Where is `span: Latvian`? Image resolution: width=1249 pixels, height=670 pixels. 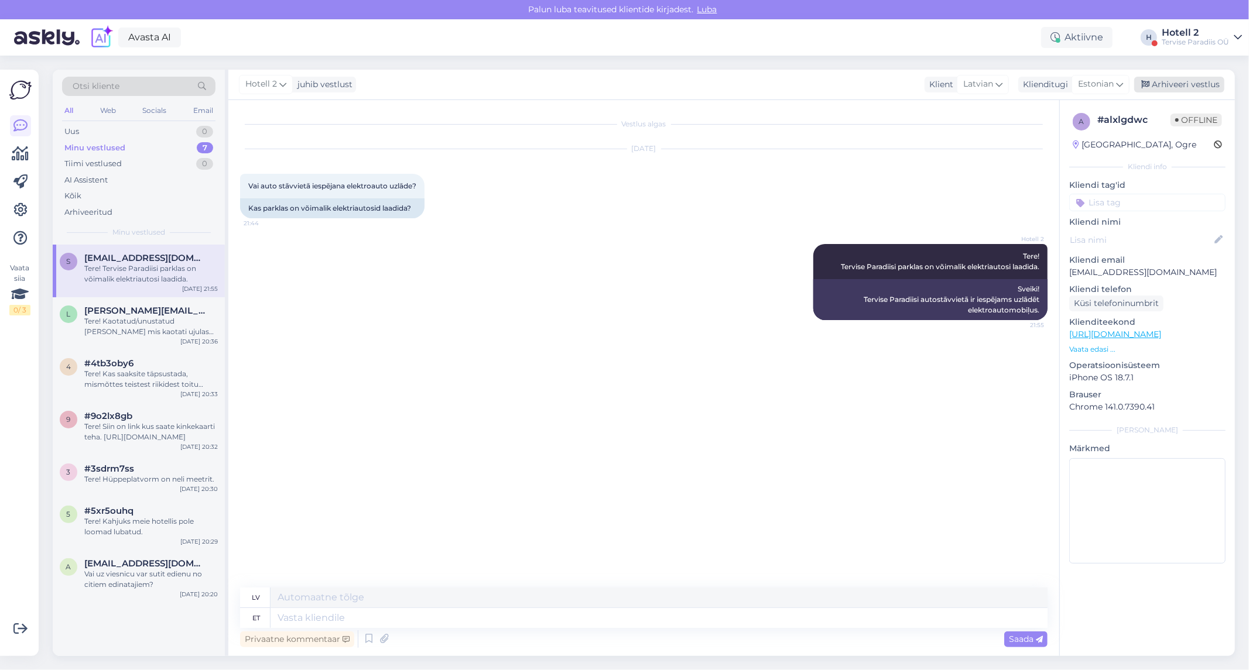 span: Latvian is located at coordinates (978, 84).